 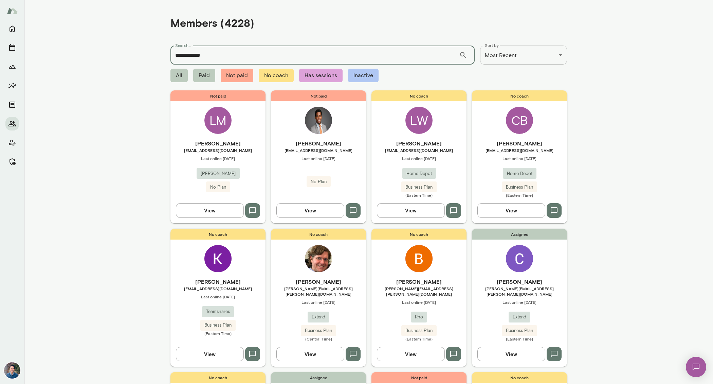 I want to click on label: Sort by, so click(x=491, y=45).